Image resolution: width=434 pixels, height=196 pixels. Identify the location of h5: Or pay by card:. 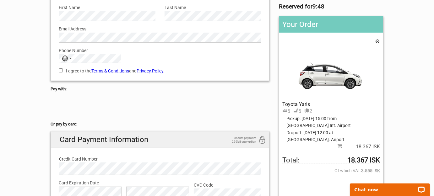
(160, 124).